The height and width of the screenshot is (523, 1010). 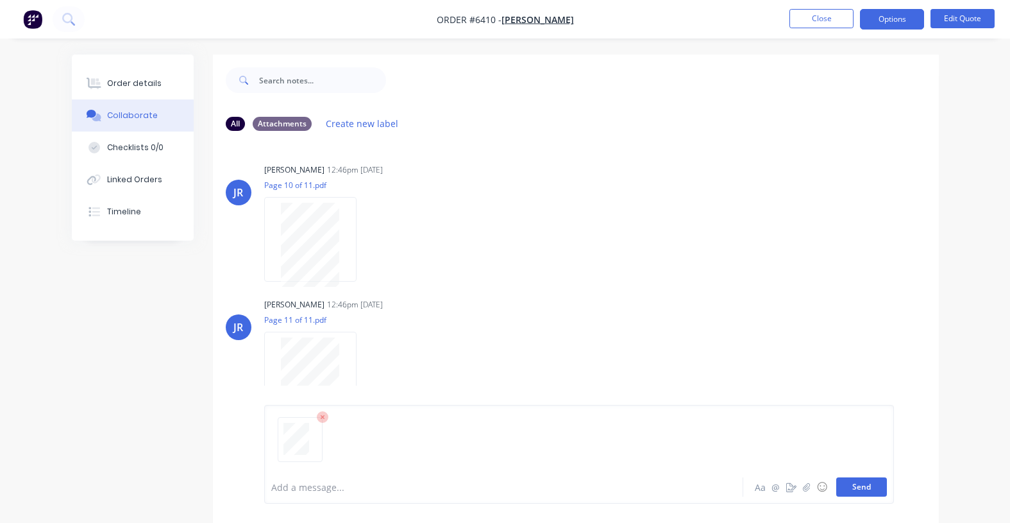 I want to click on div: Linked Orders, so click(x=135, y=180).